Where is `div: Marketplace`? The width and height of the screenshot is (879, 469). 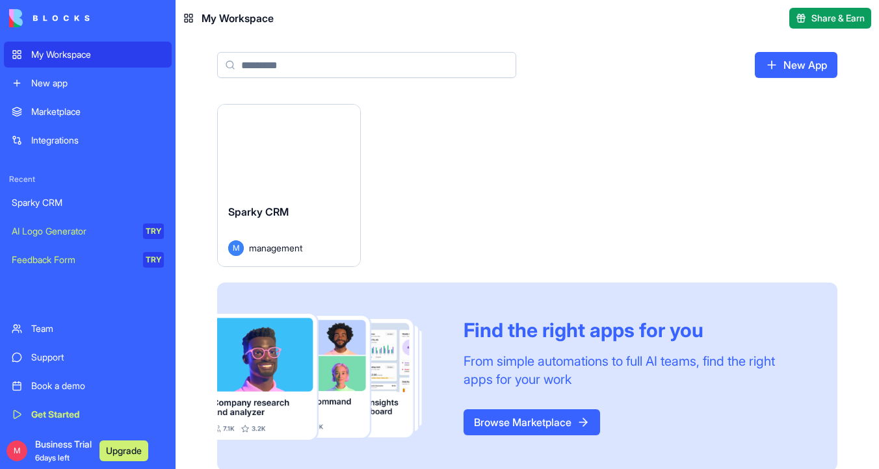
div: Marketplace is located at coordinates (98, 112).